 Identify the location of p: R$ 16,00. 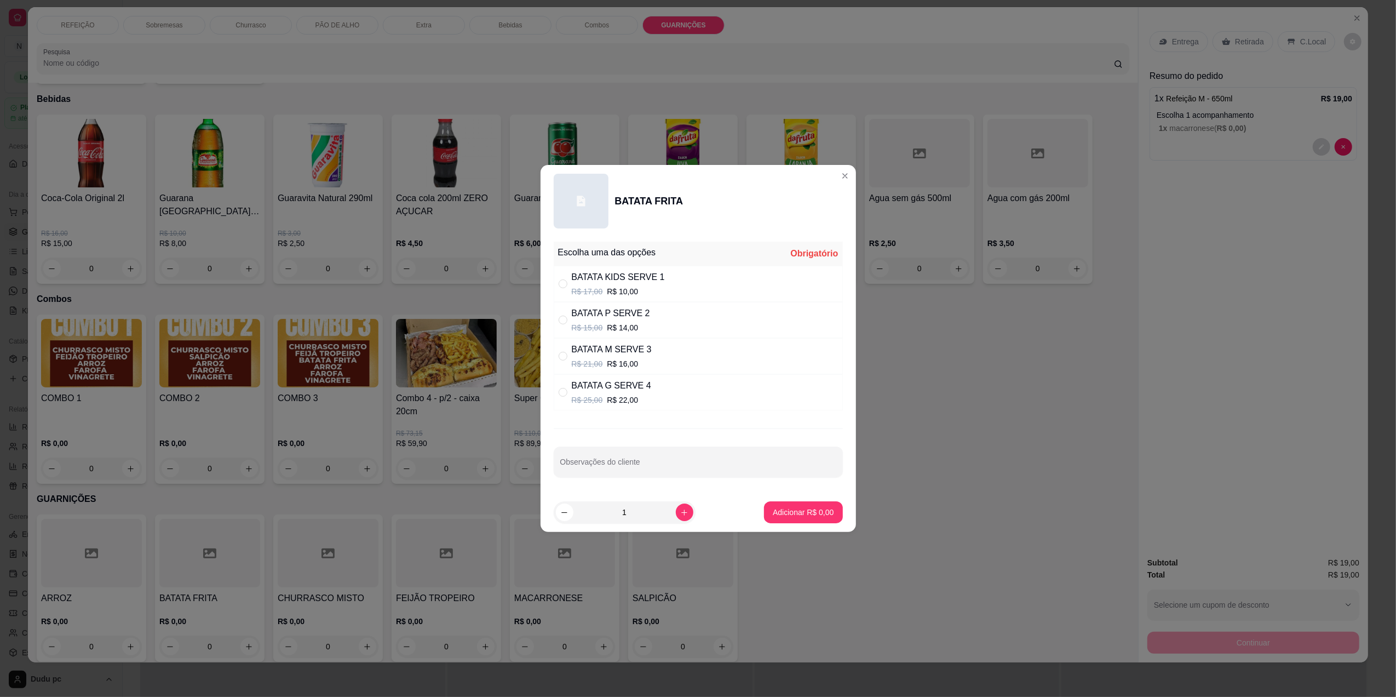
(622, 364).